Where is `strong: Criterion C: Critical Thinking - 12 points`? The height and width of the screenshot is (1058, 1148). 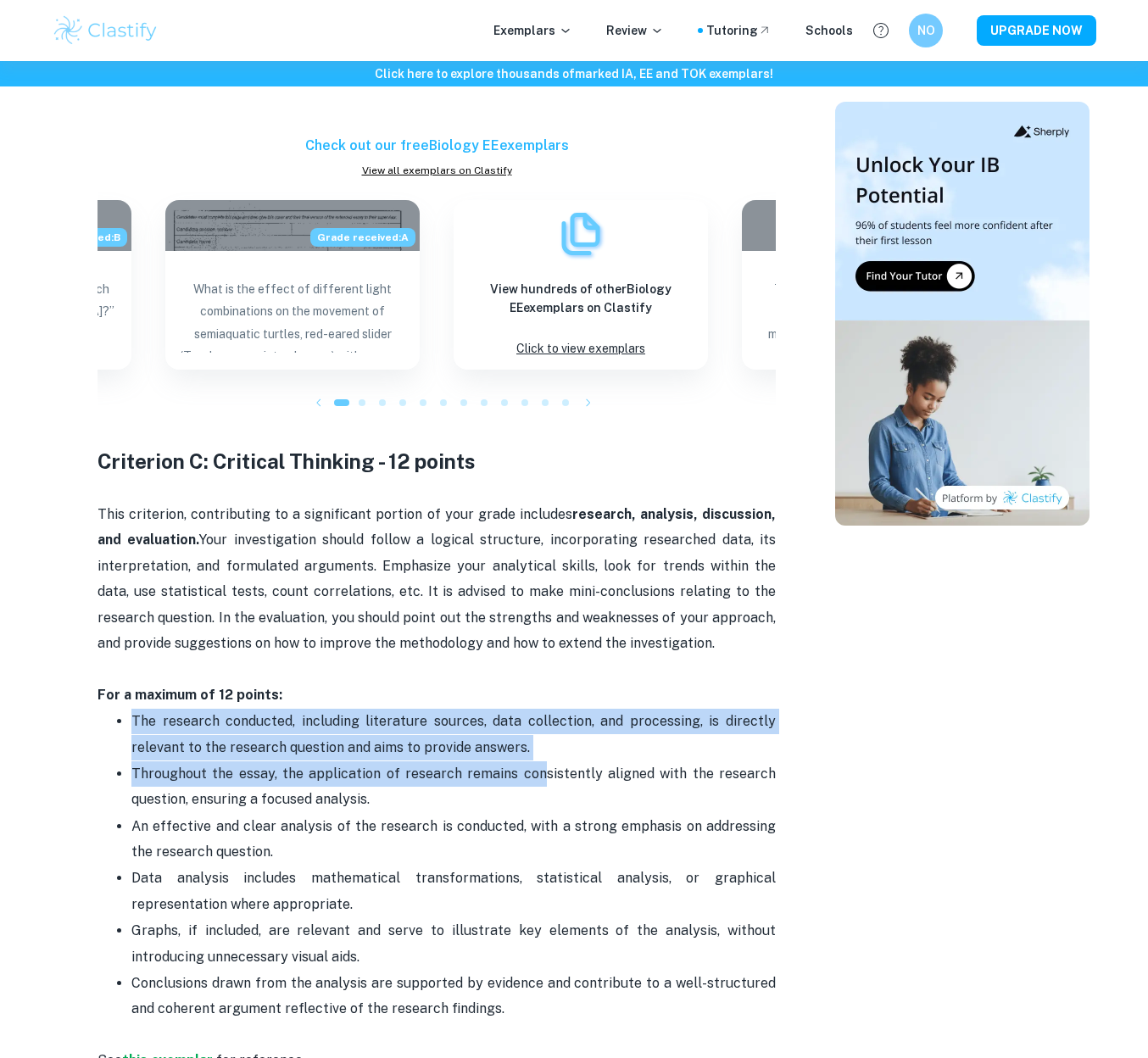 strong: Criterion C: Critical Thinking - 12 points is located at coordinates (287, 461).